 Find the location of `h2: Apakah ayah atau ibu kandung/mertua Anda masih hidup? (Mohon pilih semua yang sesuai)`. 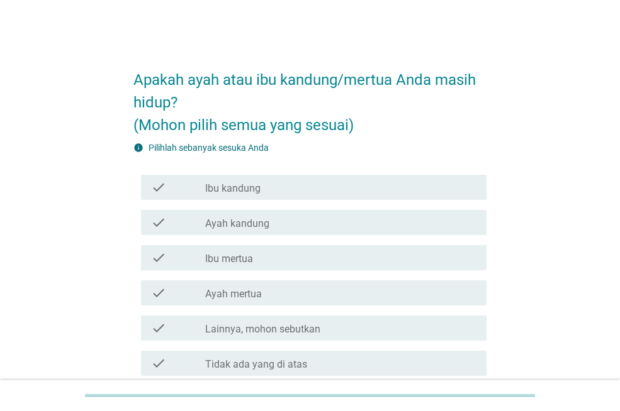

h2: Apakah ayah atau ibu kandung/mertua Anda masih hidup? (Mohon pilih semua yang sesuai) is located at coordinates (310, 96).